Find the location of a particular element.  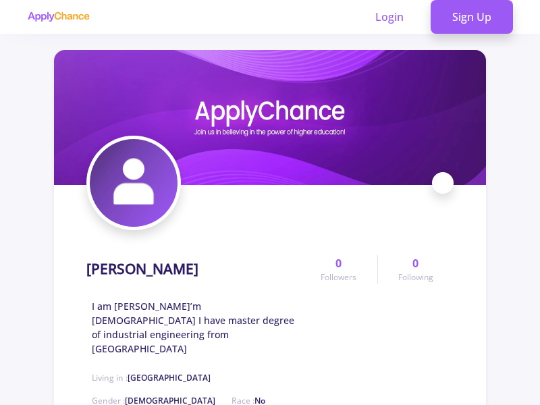

a: 0Followers is located at coordinates (338, 269).